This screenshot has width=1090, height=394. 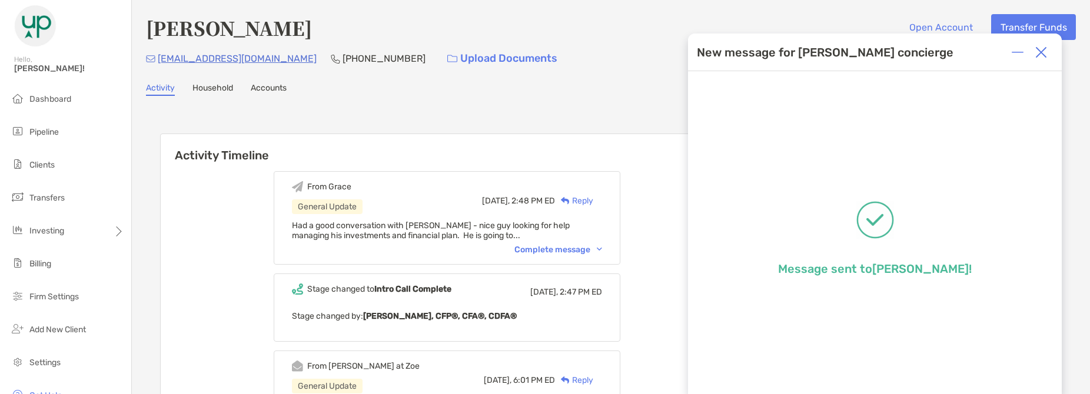 What do you see at coordinates (40, 264) in the screenshot?
I see `span: Billing` at bounding box center [40, 264].